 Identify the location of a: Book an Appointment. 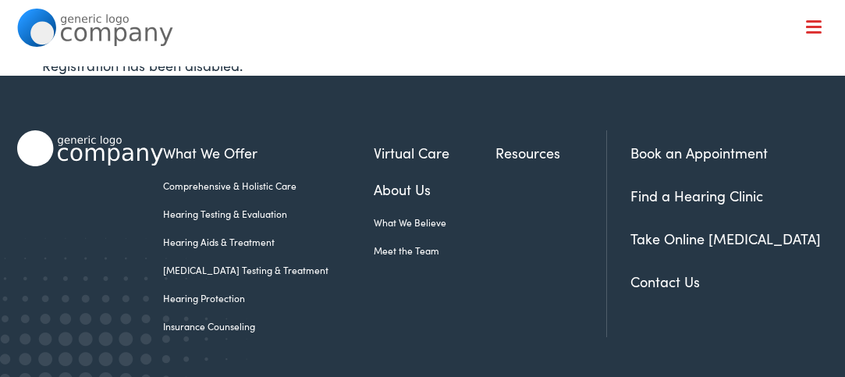
(699, 152).